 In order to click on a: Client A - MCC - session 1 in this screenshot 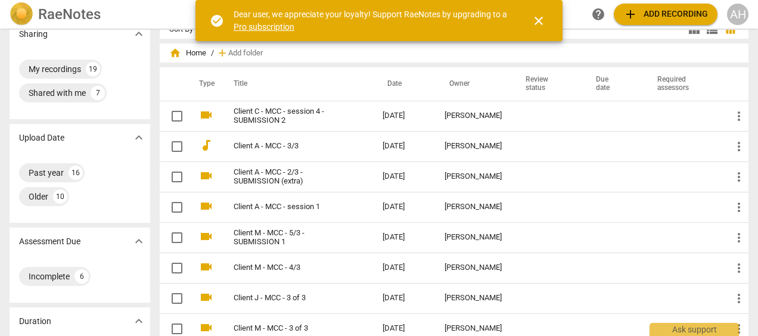, I will do `click(287, 207)`.